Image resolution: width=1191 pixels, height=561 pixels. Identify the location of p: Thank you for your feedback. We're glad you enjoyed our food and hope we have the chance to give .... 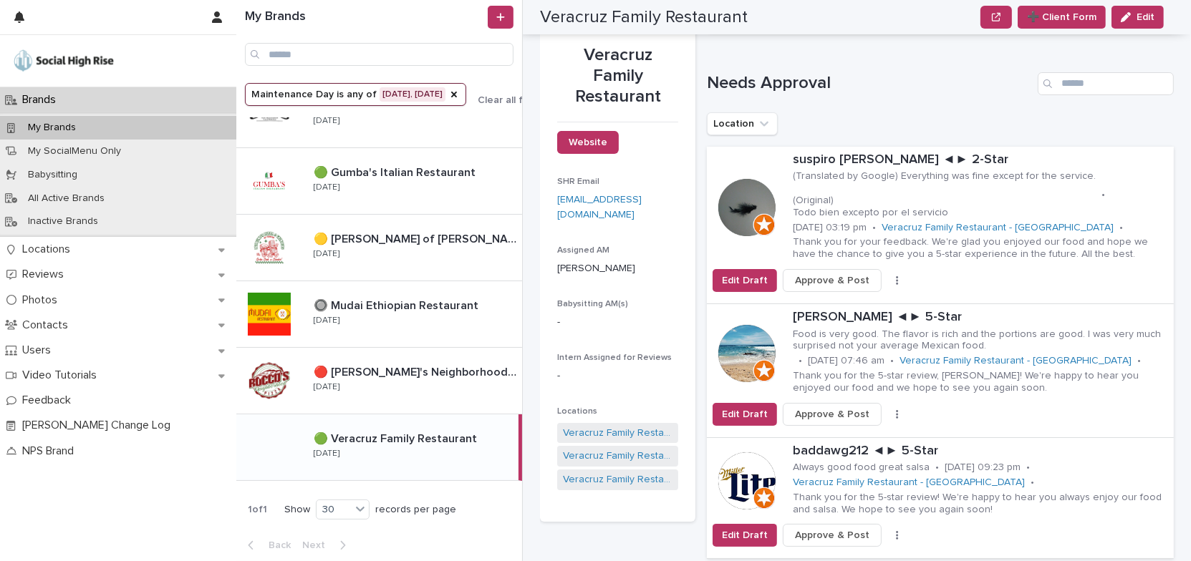
(980, 248).